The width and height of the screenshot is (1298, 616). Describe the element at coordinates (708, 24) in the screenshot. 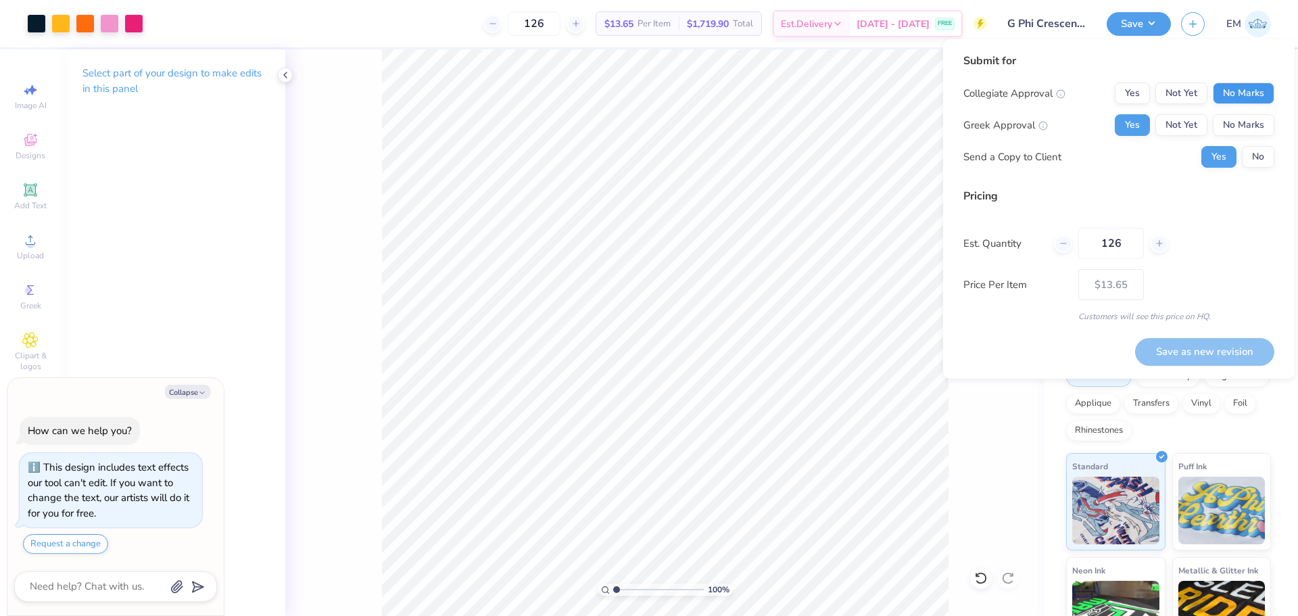

I see `span: $1,719.90` at that location.